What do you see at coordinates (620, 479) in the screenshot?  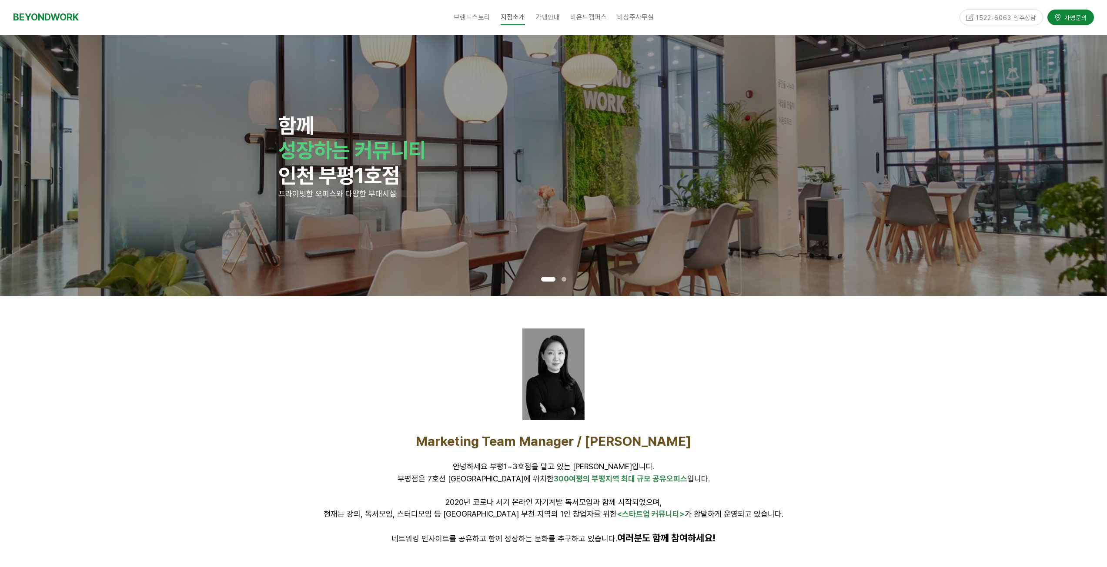 I see `span: 300여평의 부평지역 최대 규모 공유오피스` at bounding box center [620, 479].